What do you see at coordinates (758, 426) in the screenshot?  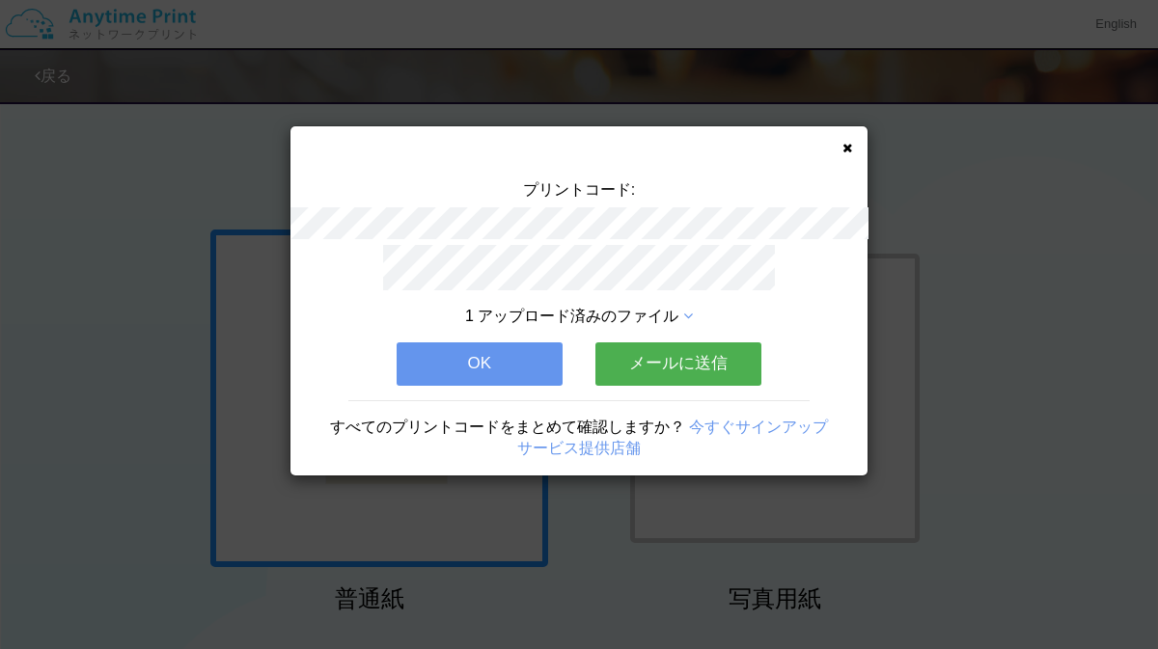 I see `a: 今すぐサインアップ` at bounding box center [758, 426].